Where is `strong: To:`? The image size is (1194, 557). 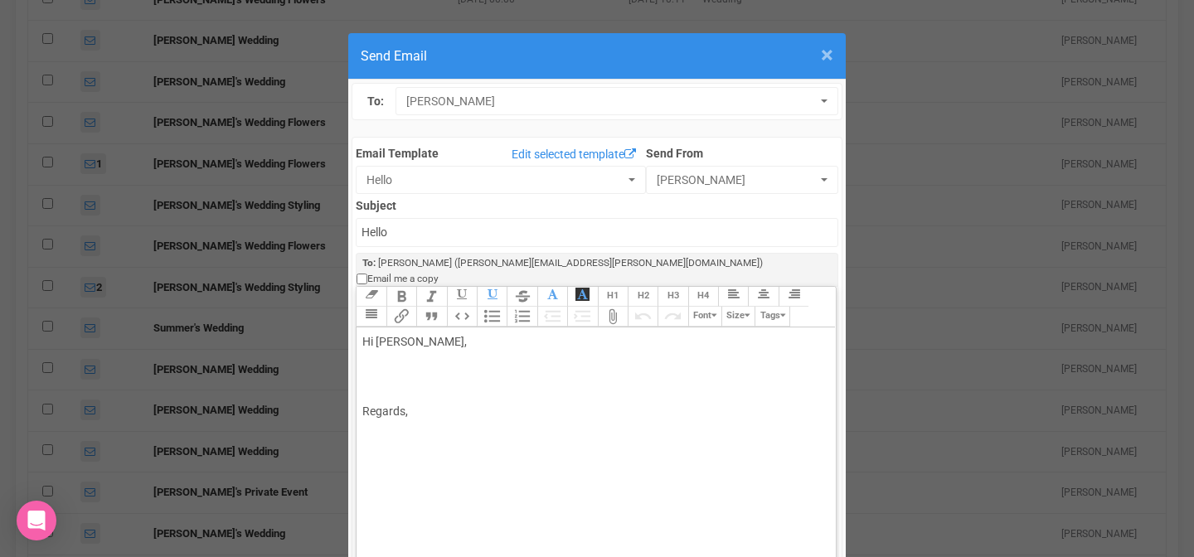 strong: To: is located at coordinates (369, 263).